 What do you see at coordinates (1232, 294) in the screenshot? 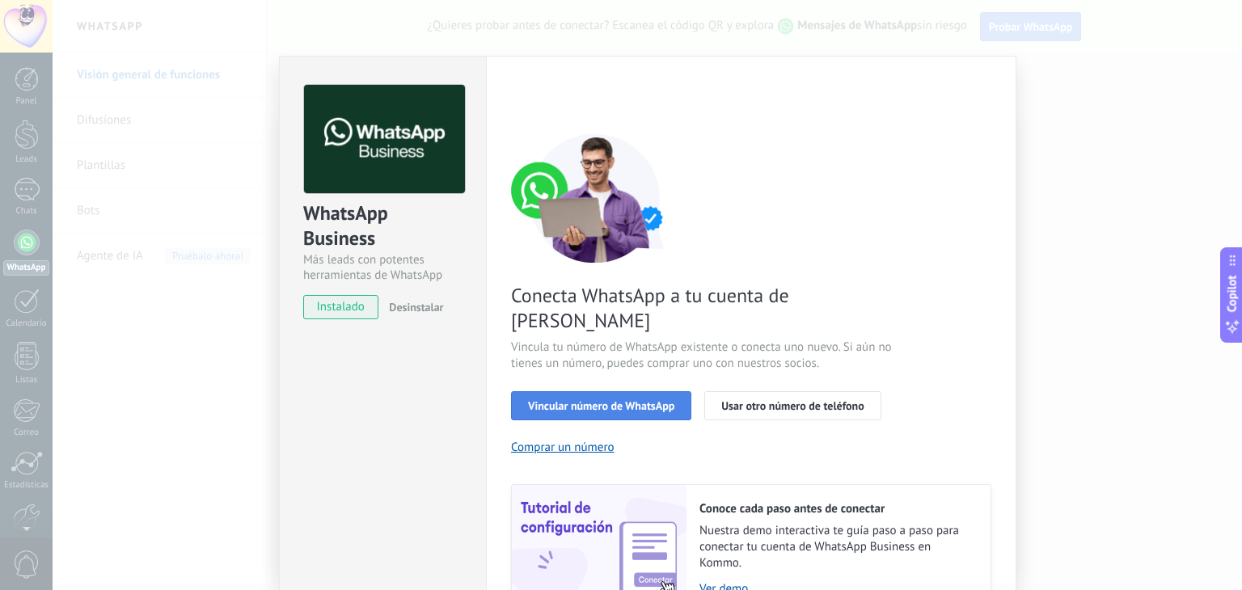
I see `span: Copilot` at bounding box center [1232, 294].